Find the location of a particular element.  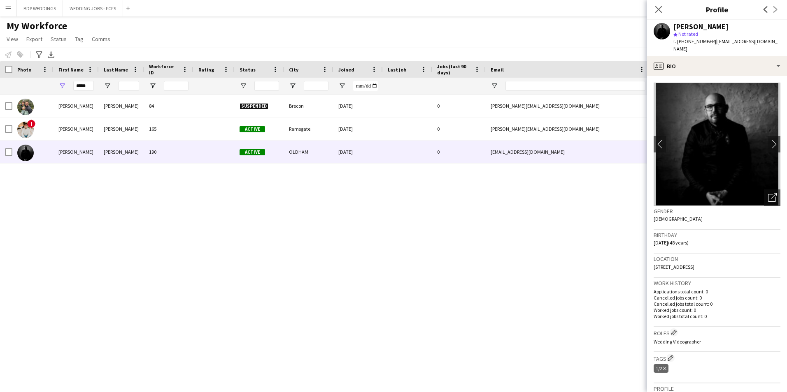

button: BDP WEDDINGS is located at coordinates (40, 8).